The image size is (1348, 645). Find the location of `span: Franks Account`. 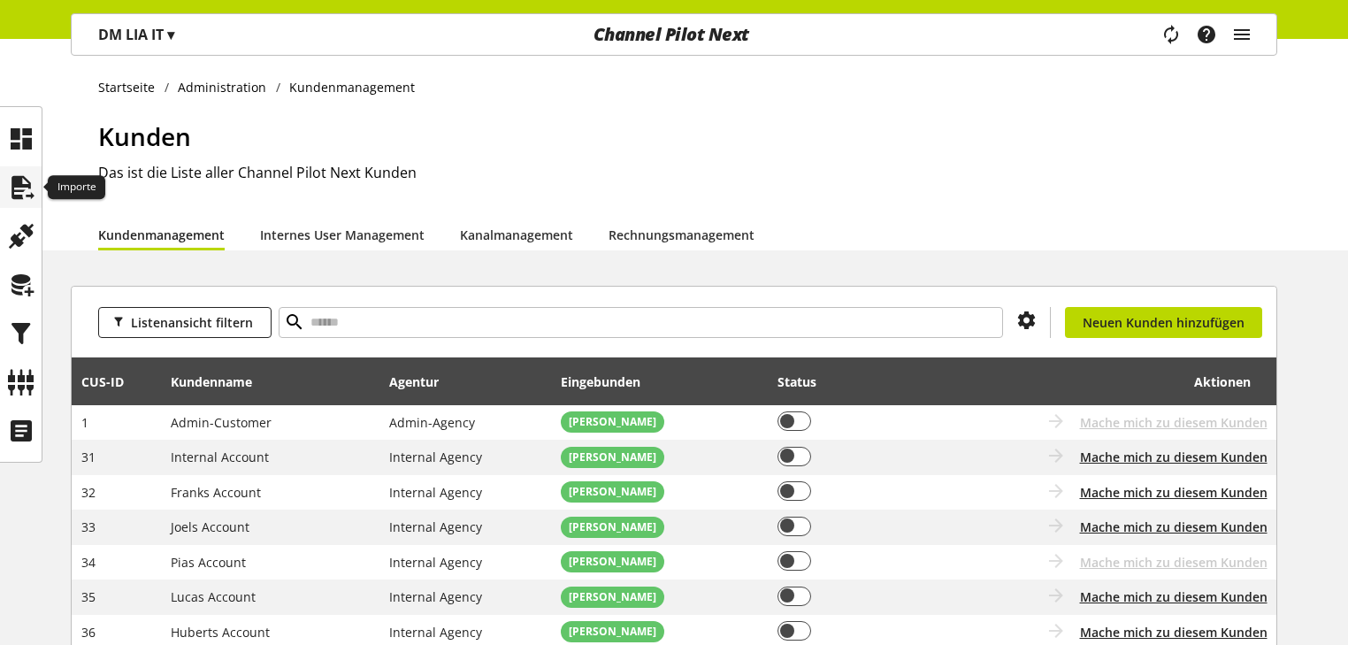

span: Franks Account is located at coordinates (216, 492).